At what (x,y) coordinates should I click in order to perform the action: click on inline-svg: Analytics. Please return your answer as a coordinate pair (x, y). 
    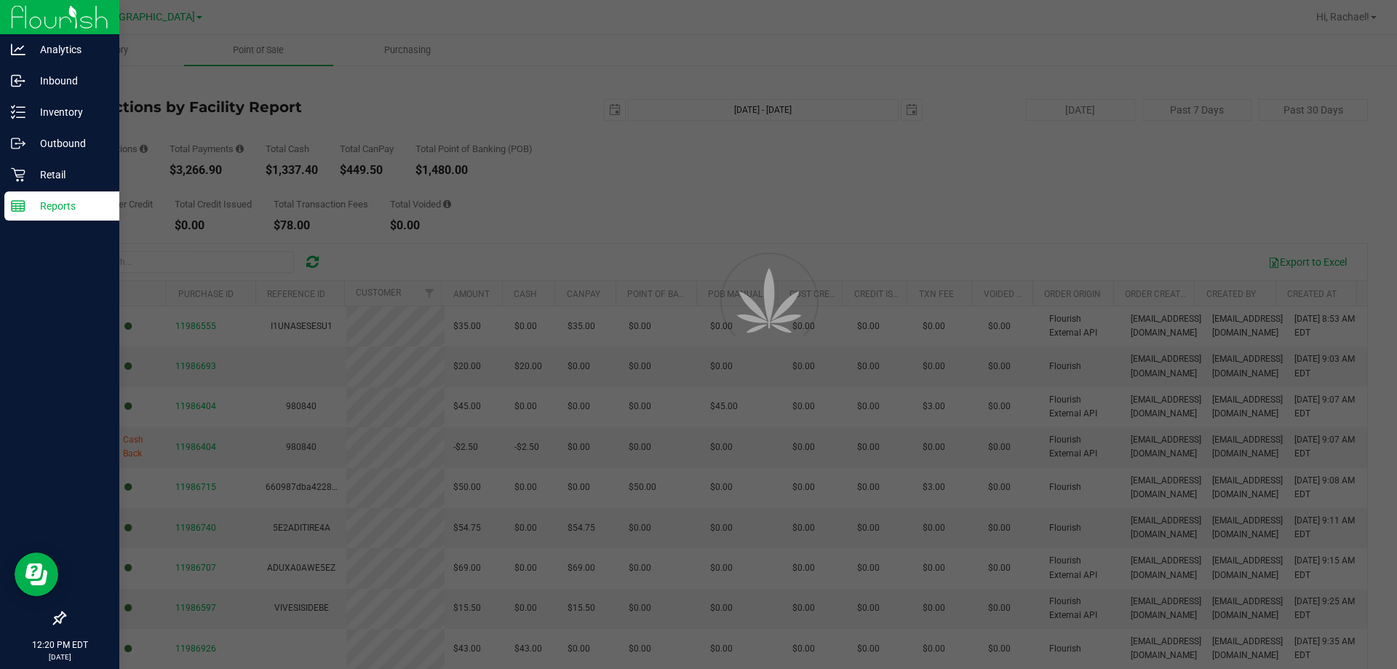
    Looking at the image, I should click on (18, 49).